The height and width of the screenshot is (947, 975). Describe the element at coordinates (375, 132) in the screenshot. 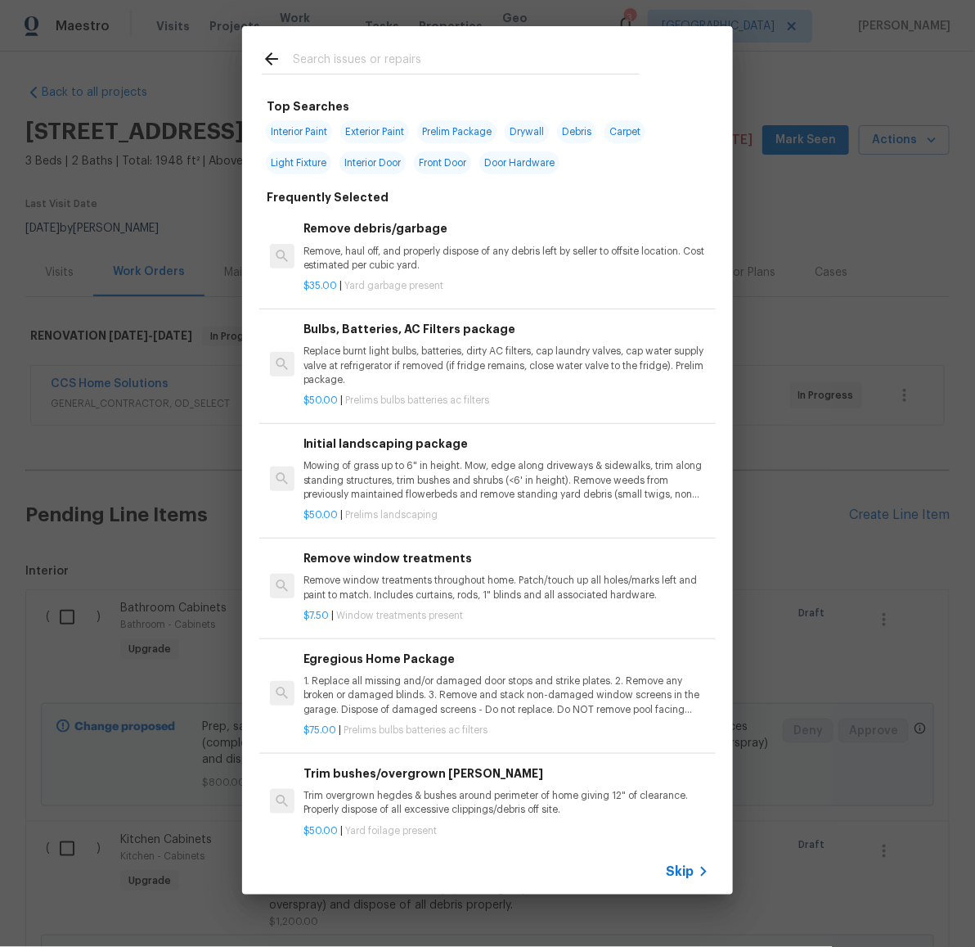

I see `span: Exterior Paint` at that location.